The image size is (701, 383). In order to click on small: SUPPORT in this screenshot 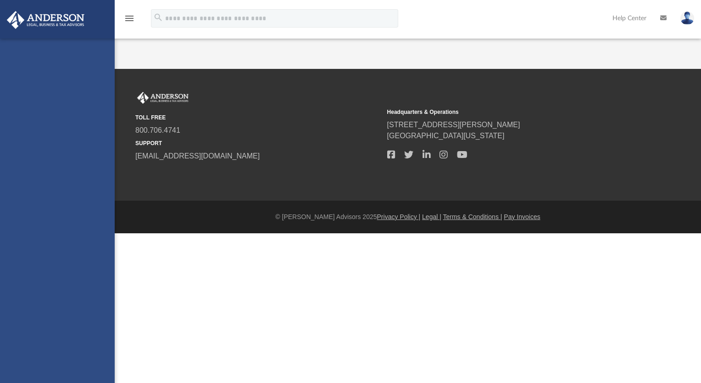, I will do `click(258, 143)`.